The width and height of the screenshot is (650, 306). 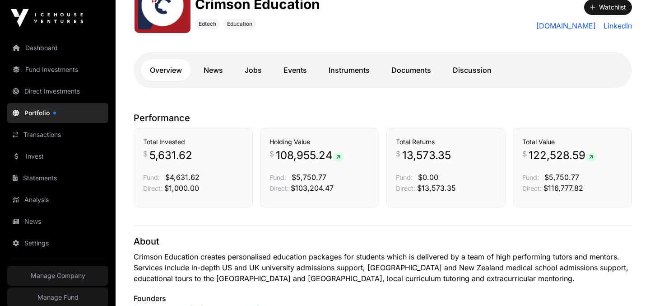 What do you see at coordinates (58, 48) in the screenshot?
I see `a: Dashboard` at bounding box center [58, 48].